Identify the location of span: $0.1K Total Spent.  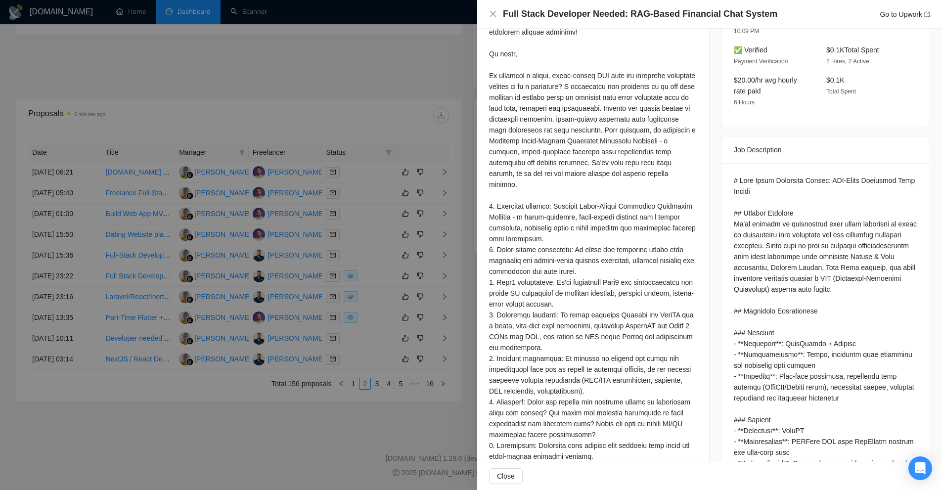
(853, 50).